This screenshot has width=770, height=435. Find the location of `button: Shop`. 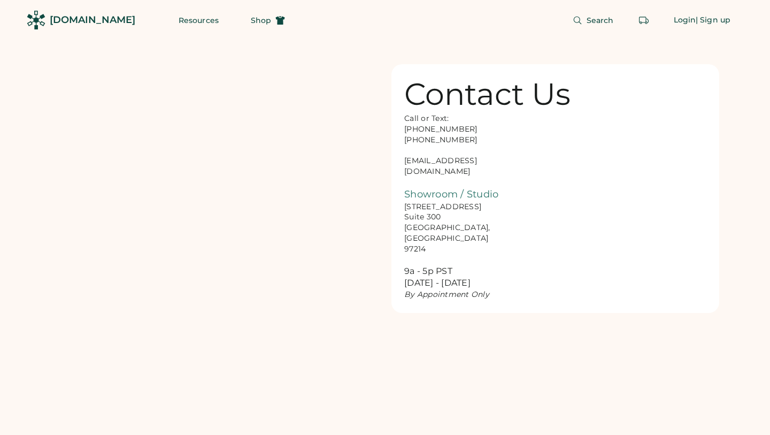

button: Shop is located at coordinates (268, 20).